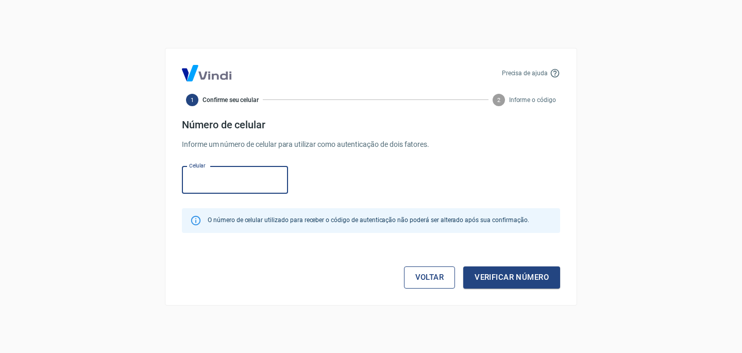 The width and height of the screenshot is (742, 353). Describe the element at coordinates (371, 144) in the screenshot. I see `p: Informe um número de celular para utilizar como autenticação de dois fatores.` at that location.